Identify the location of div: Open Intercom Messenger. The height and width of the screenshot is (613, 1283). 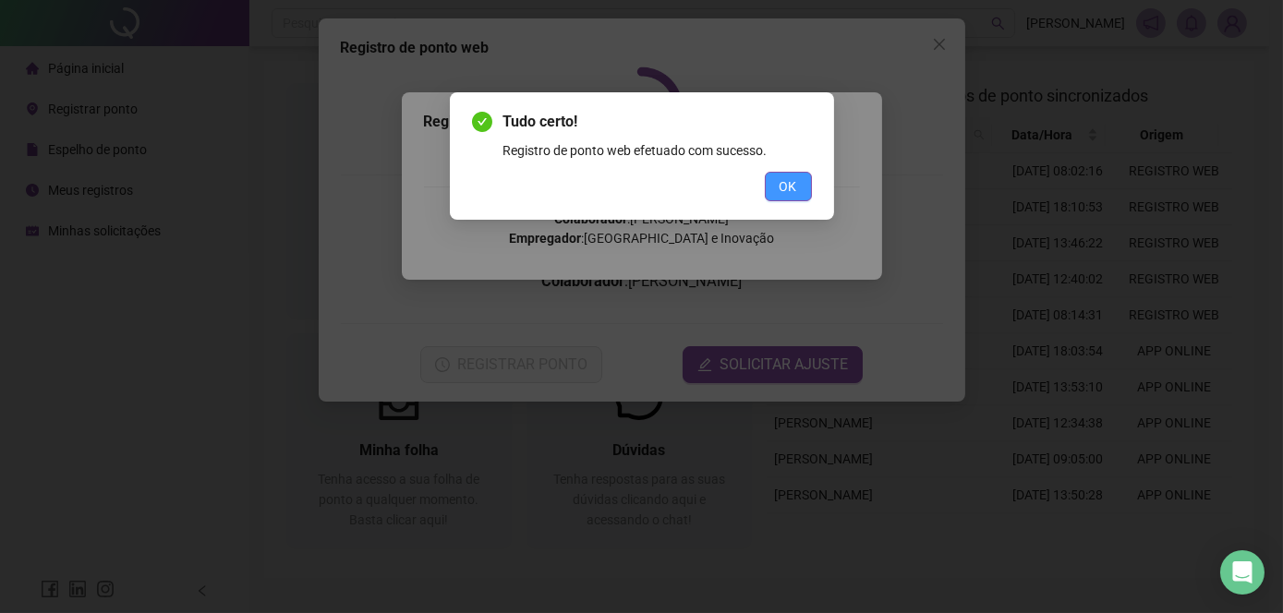
(1242, 573).